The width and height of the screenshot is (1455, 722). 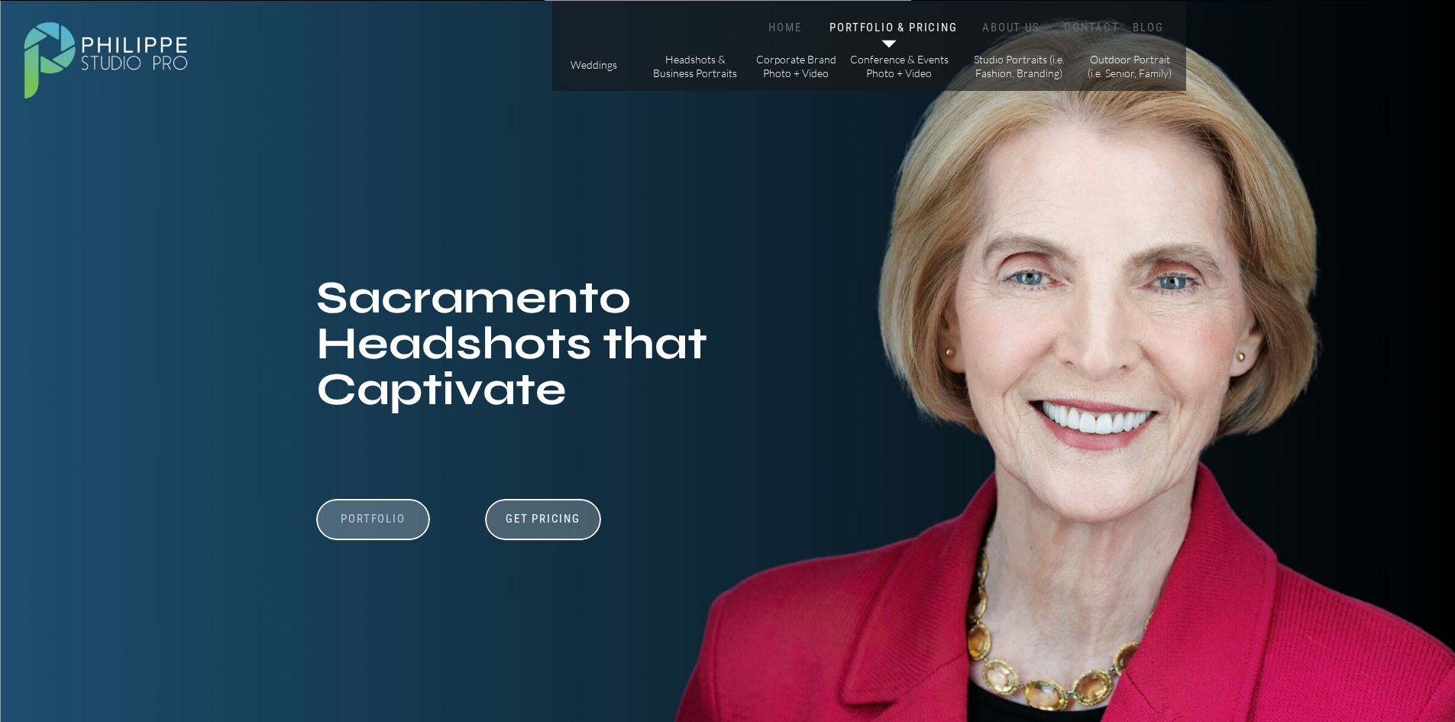 What do you see at coordinates (893, 27) in the screenshot?
I see `nav: PORTFOLIO & PRICING` at bounding box center [893, 27].